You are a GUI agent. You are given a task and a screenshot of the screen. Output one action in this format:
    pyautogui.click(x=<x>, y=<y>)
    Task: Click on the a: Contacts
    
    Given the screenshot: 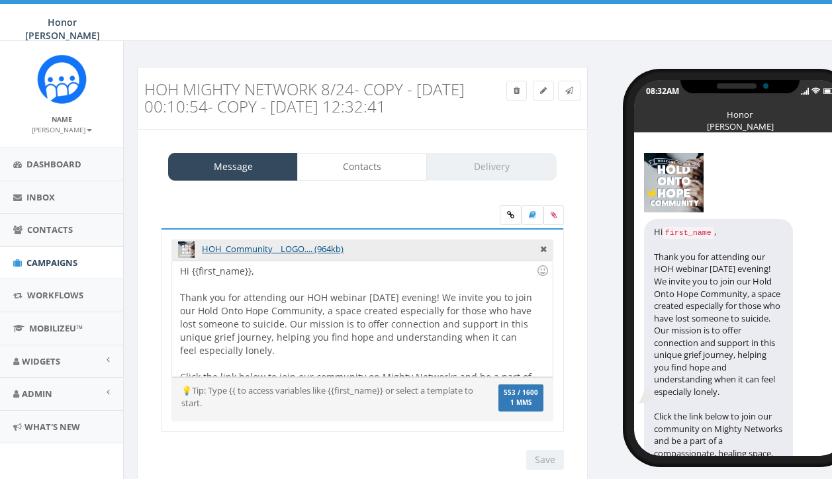 What is the action you would take?
    pyautogui.click(x=362, y=167)
    